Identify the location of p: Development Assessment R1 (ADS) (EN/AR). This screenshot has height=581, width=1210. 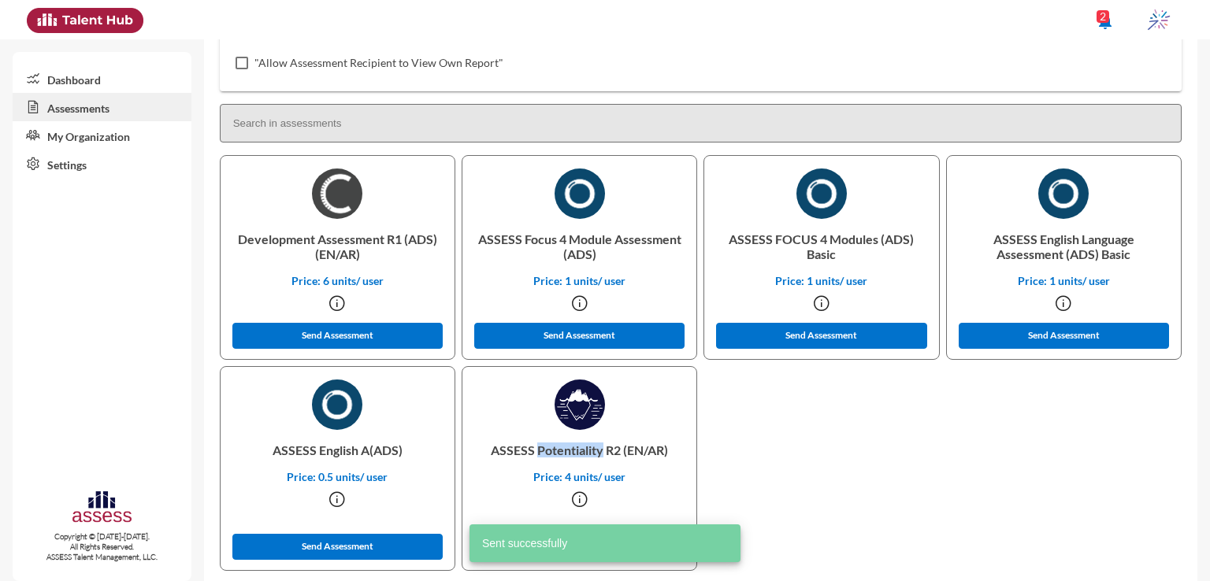
(337, 247).